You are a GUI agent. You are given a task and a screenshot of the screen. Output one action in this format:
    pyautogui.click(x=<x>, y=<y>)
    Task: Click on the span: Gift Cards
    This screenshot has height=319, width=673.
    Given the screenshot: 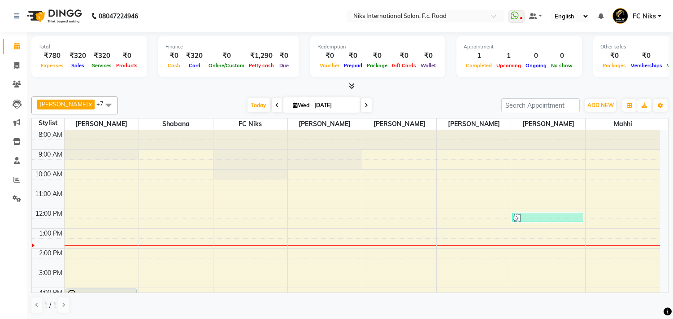 What is the action you would take?
    pyautogui.click(x=404, y=65)
    